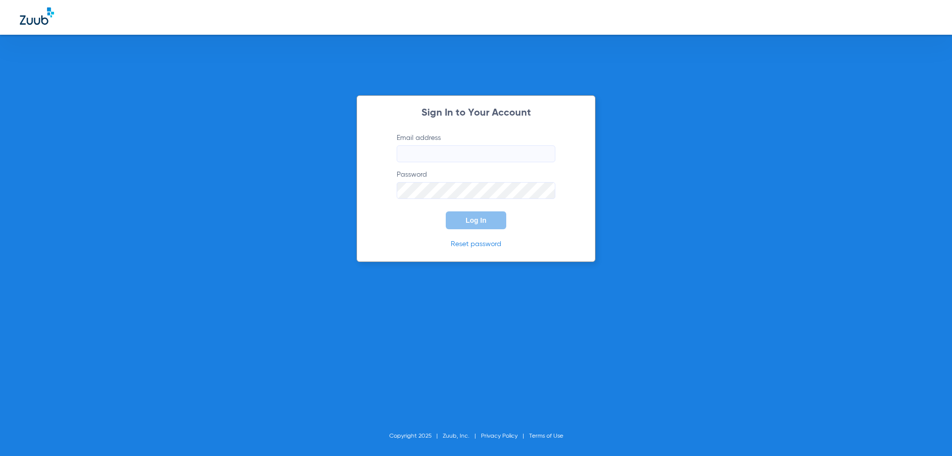  I want to click on label: Password, so click(476, 184).